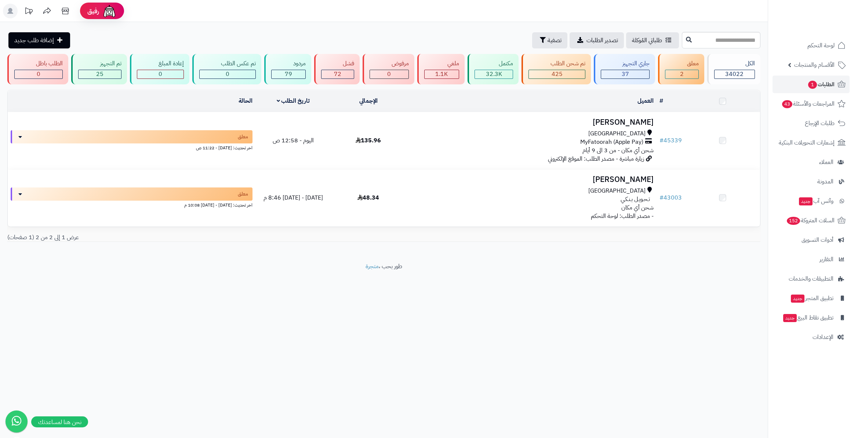 The width and height of the screenshot is (854, 438). Describe the element at coordinates (38, 69) in the screenshot. I see `a: الطلب باطل 0` at that location.